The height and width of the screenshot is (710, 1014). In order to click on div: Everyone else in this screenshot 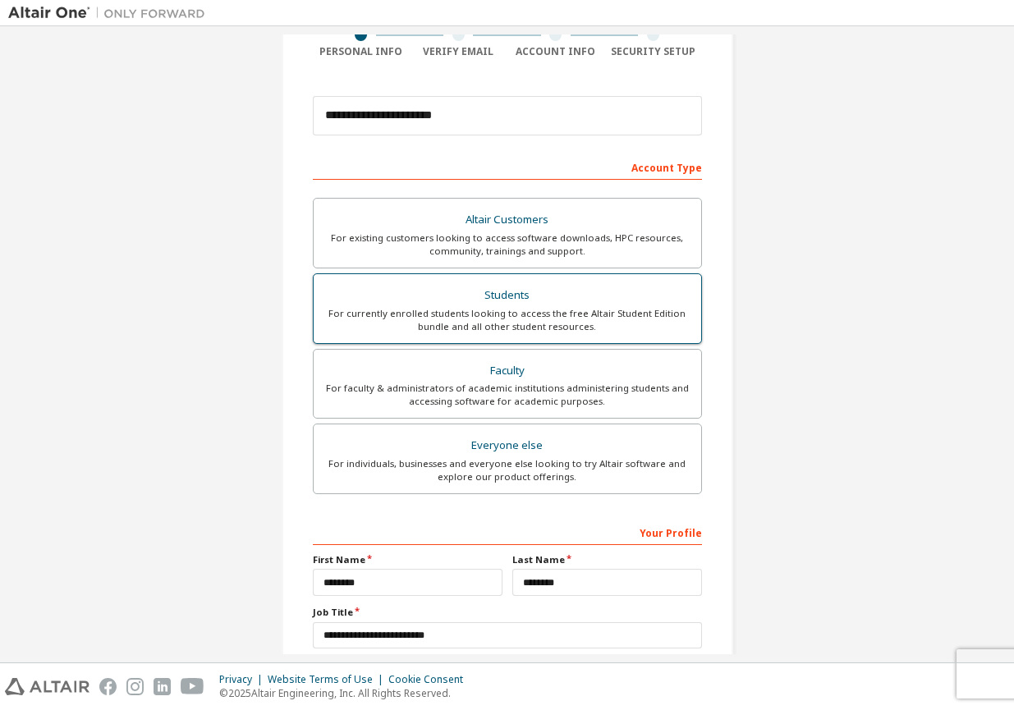, I will do `click(507, 446)`.